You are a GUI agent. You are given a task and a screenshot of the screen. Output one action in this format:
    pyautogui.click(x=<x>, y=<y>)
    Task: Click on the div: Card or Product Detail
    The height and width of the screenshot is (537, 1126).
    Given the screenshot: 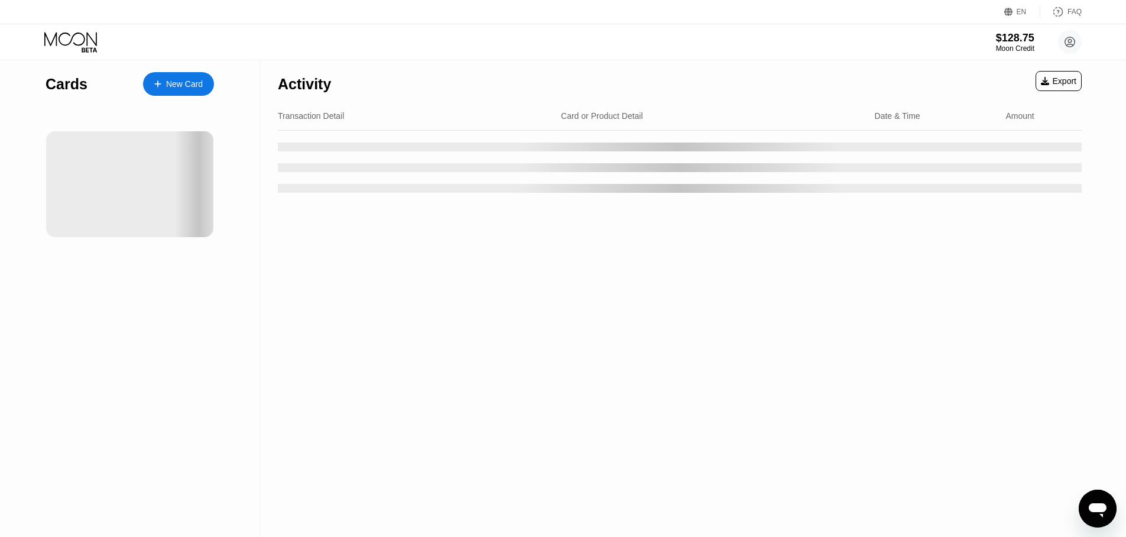 What is the action you would take?
    pyautogui.click(x=602, y=116)
    